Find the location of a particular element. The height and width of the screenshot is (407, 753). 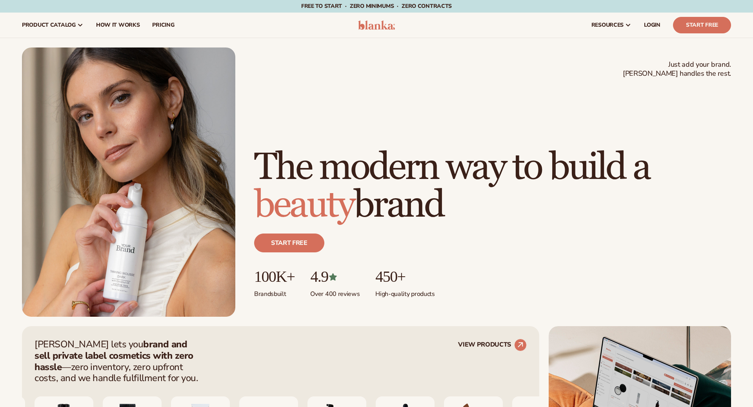

span: beauty is located at coordinates (304, 205).